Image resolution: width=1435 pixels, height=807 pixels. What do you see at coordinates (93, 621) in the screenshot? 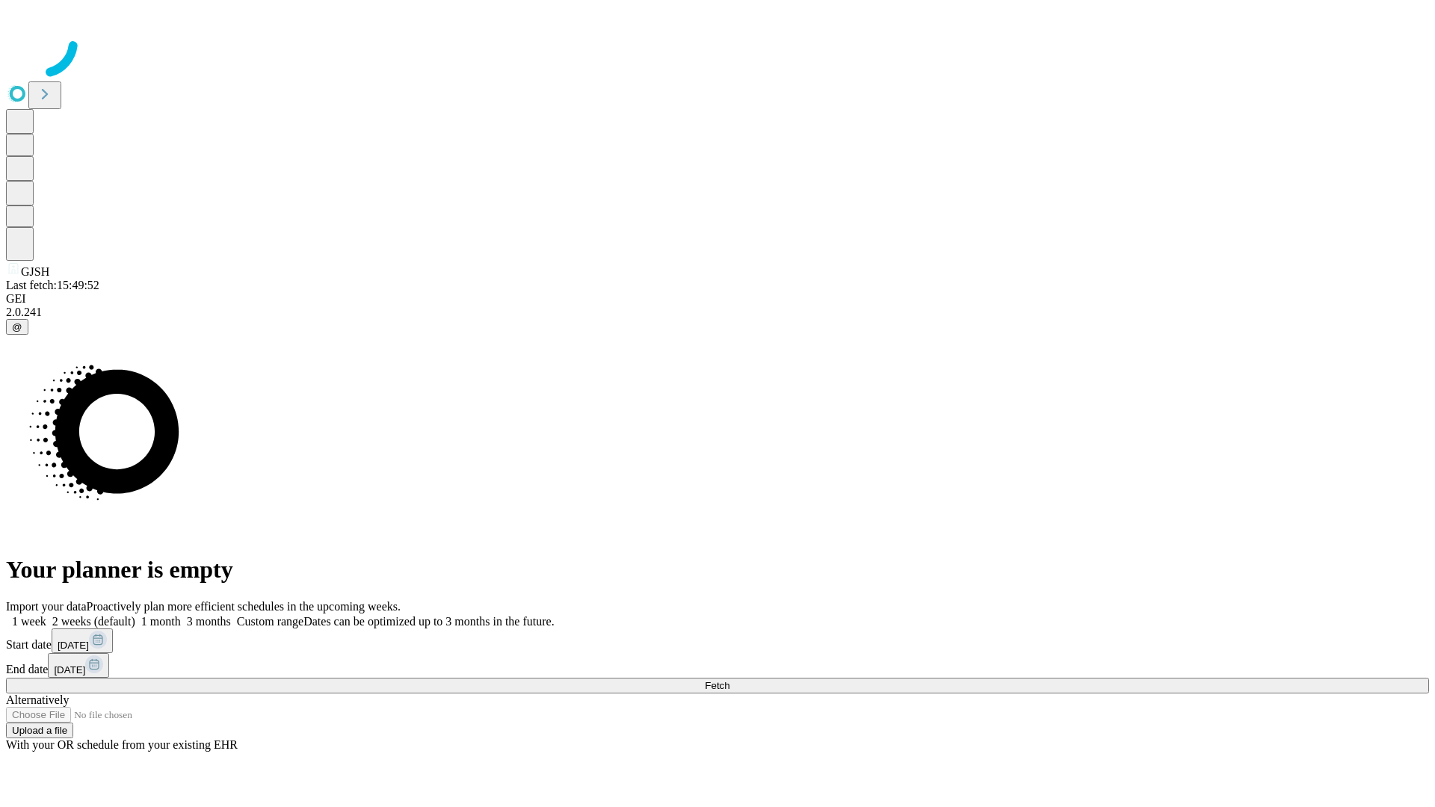
I see `span: 2 weeks (default)` at bounding box center [93, 621].